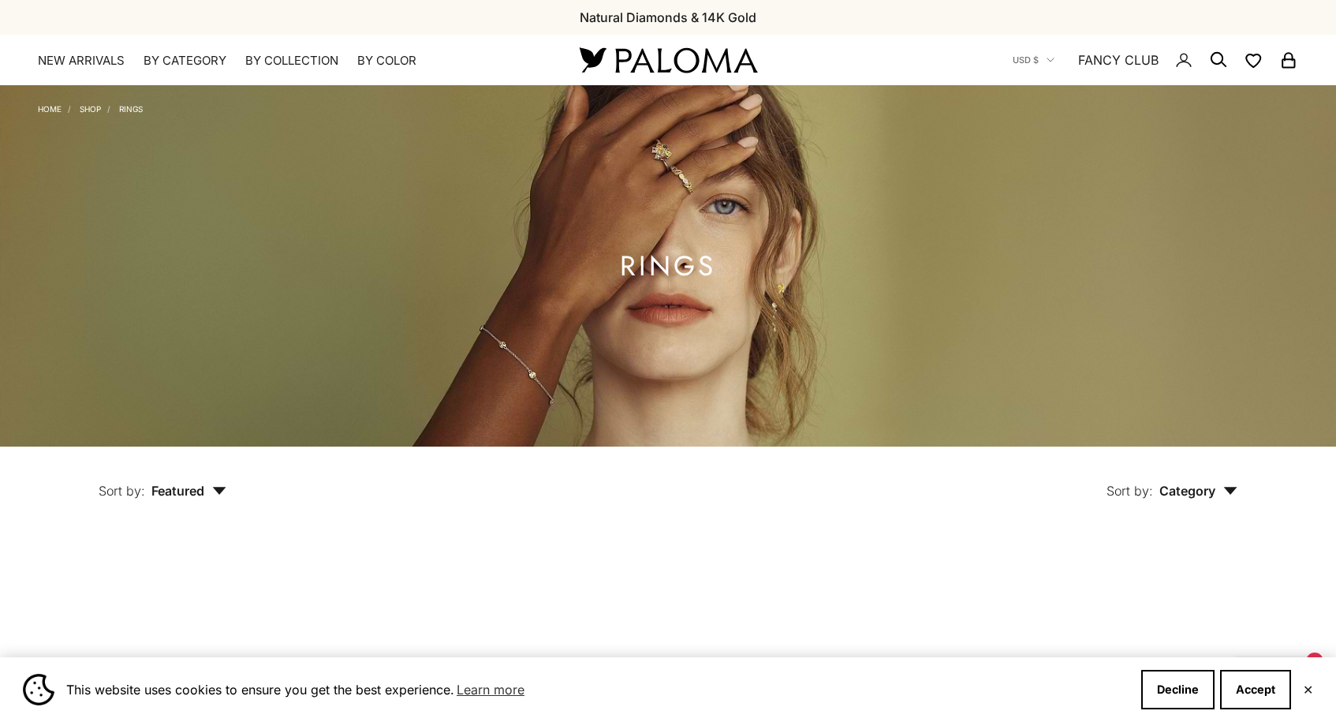  Describe the element at coordinates (1155, 60) in the screenshot. I see `nav: Secondary navigation` at that location.